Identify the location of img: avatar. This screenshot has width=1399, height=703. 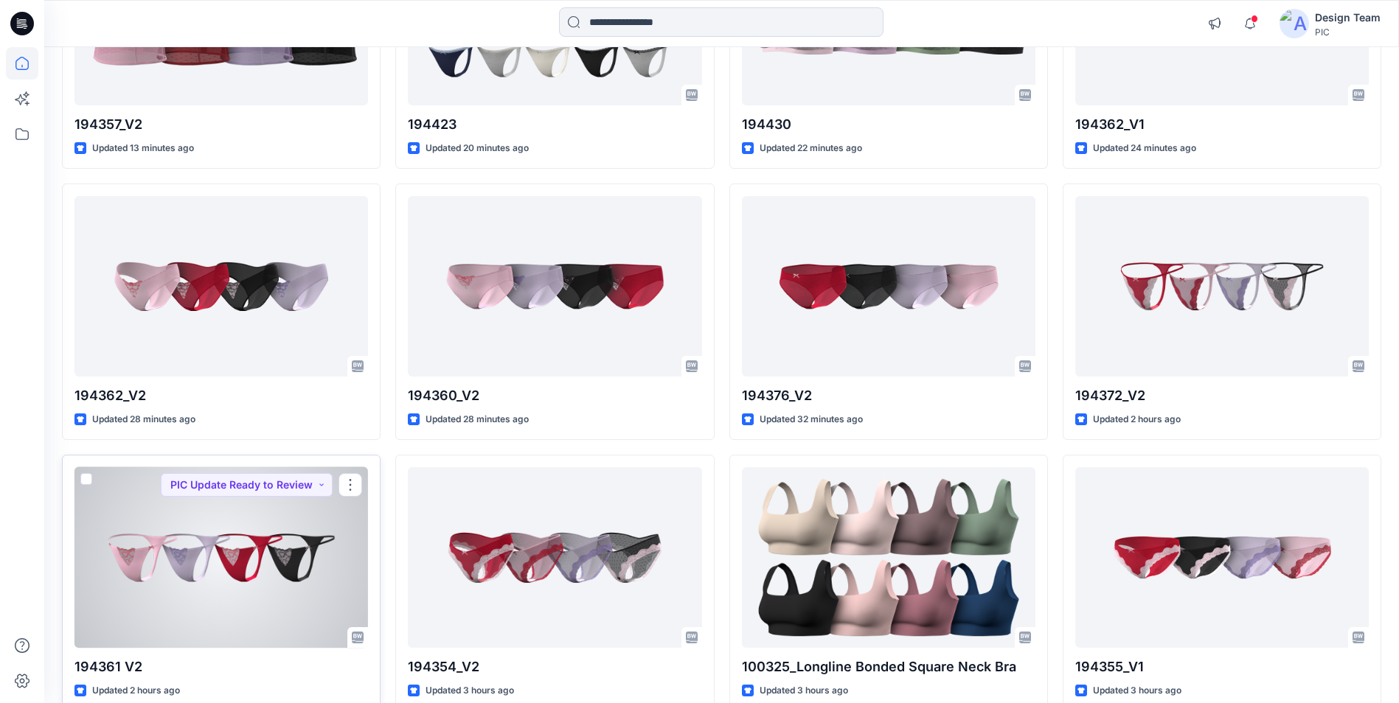
(1294, 24).